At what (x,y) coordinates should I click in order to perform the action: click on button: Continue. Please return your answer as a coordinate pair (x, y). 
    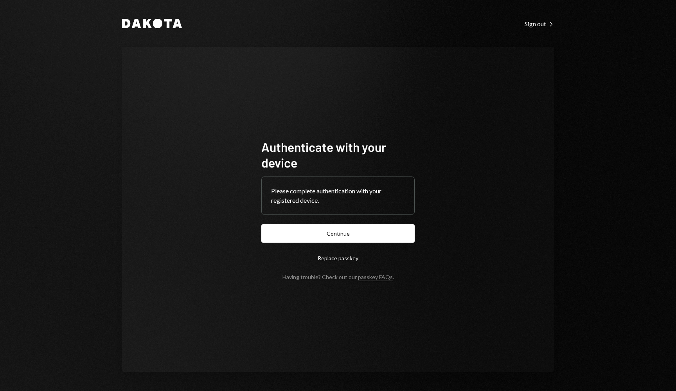
    Looking at the image, I should click on (338, 233).